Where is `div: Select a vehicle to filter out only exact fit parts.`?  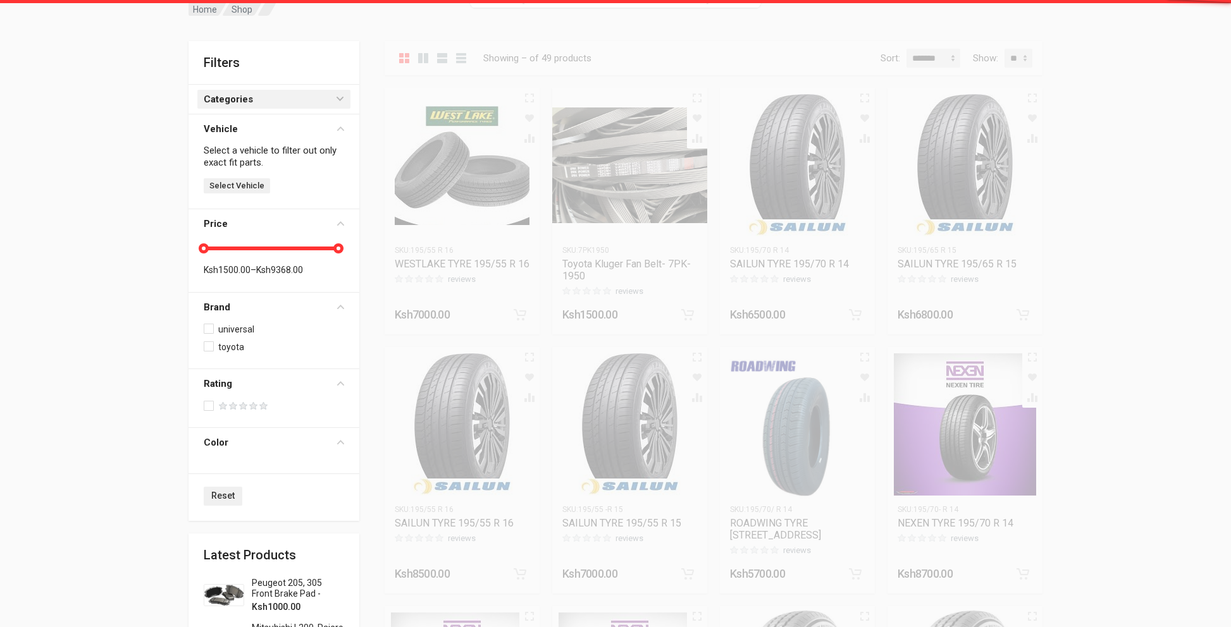 div: Select a vehicle to filter out only exact fit parts. is located at coordinates (274, 157).